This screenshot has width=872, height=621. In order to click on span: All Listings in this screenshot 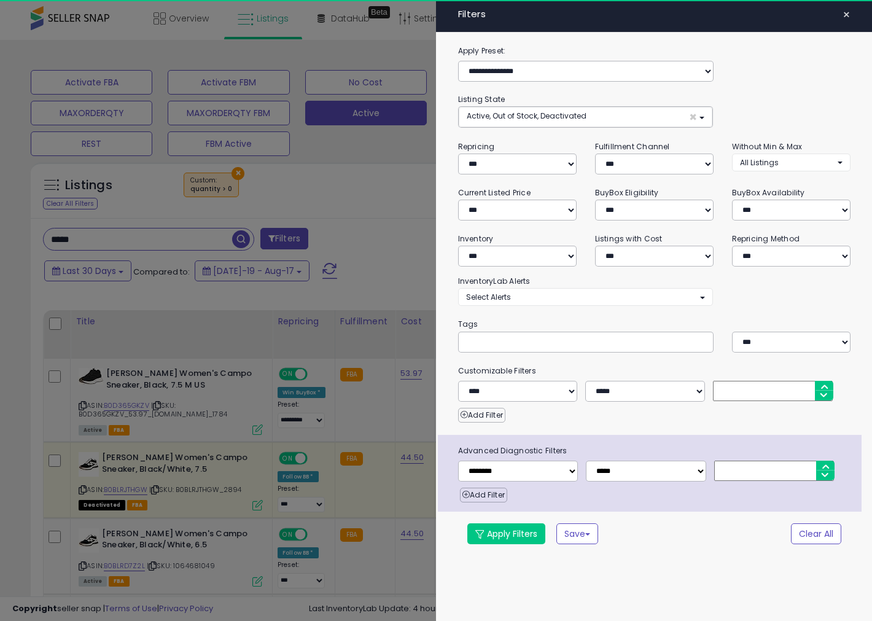, I will do `click(759, 162)`.